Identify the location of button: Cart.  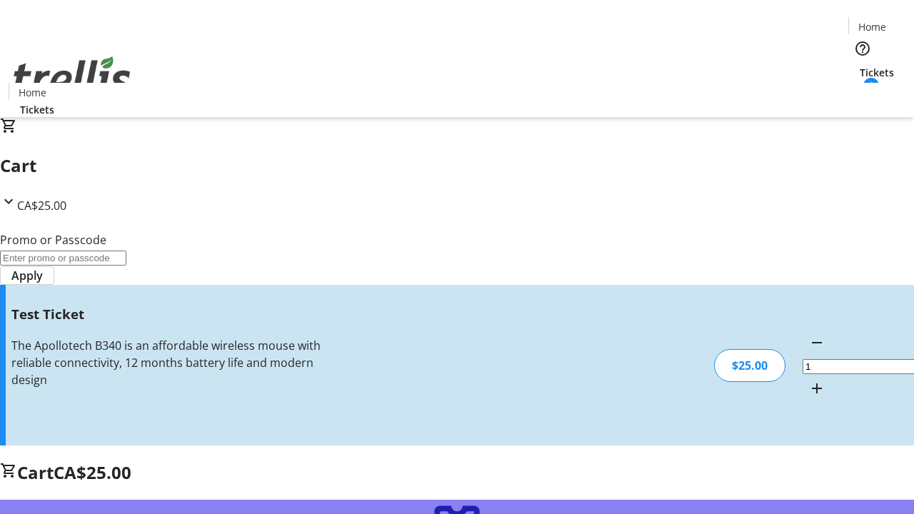
(862, 94).